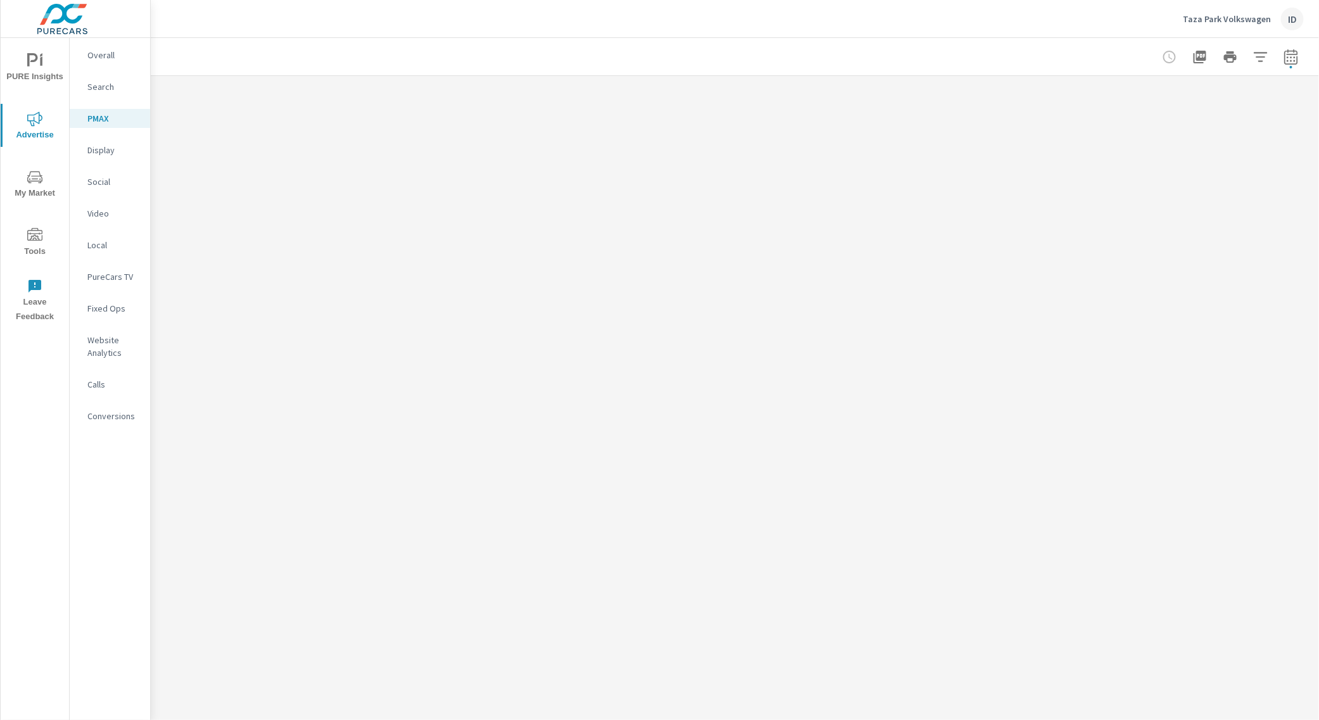  I want to click on div: ID, so click(1292, 19).